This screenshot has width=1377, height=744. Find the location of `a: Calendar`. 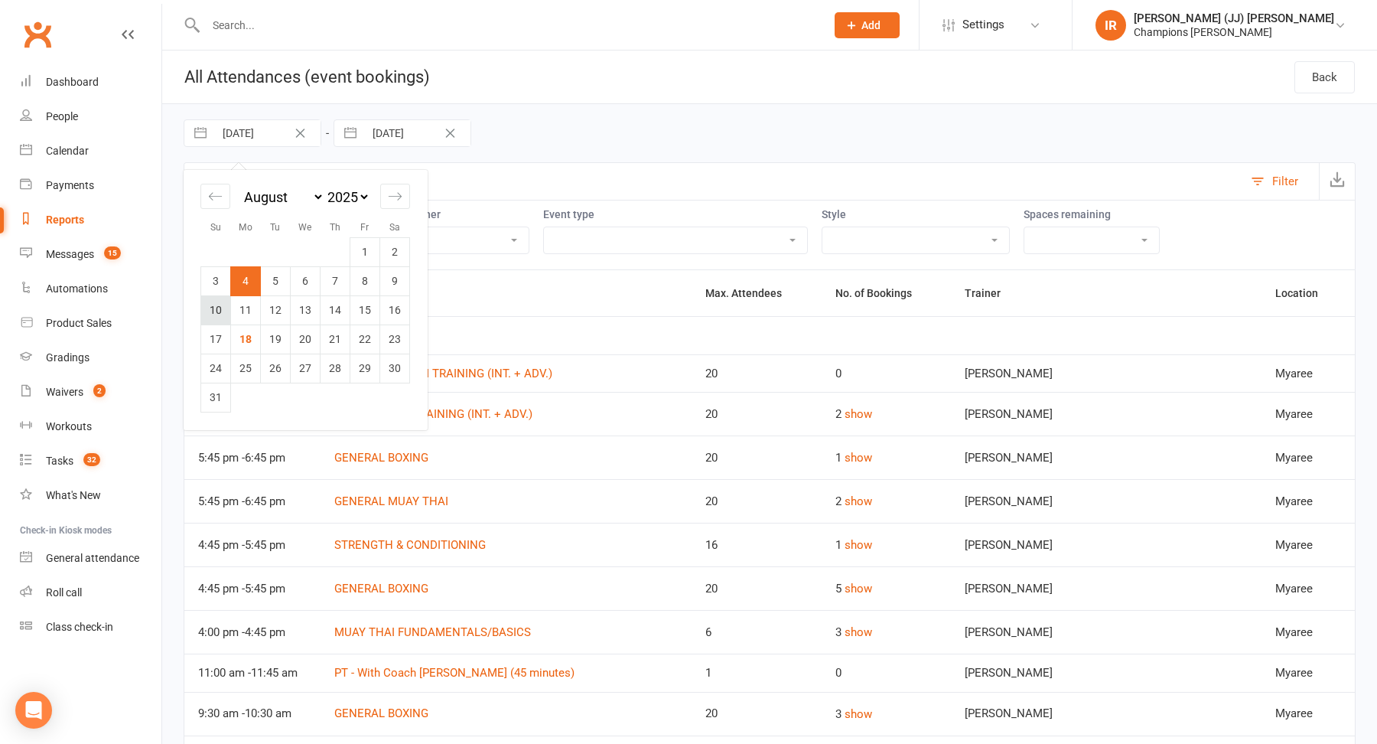

a: Calendar is located at coordinates (90, 151).